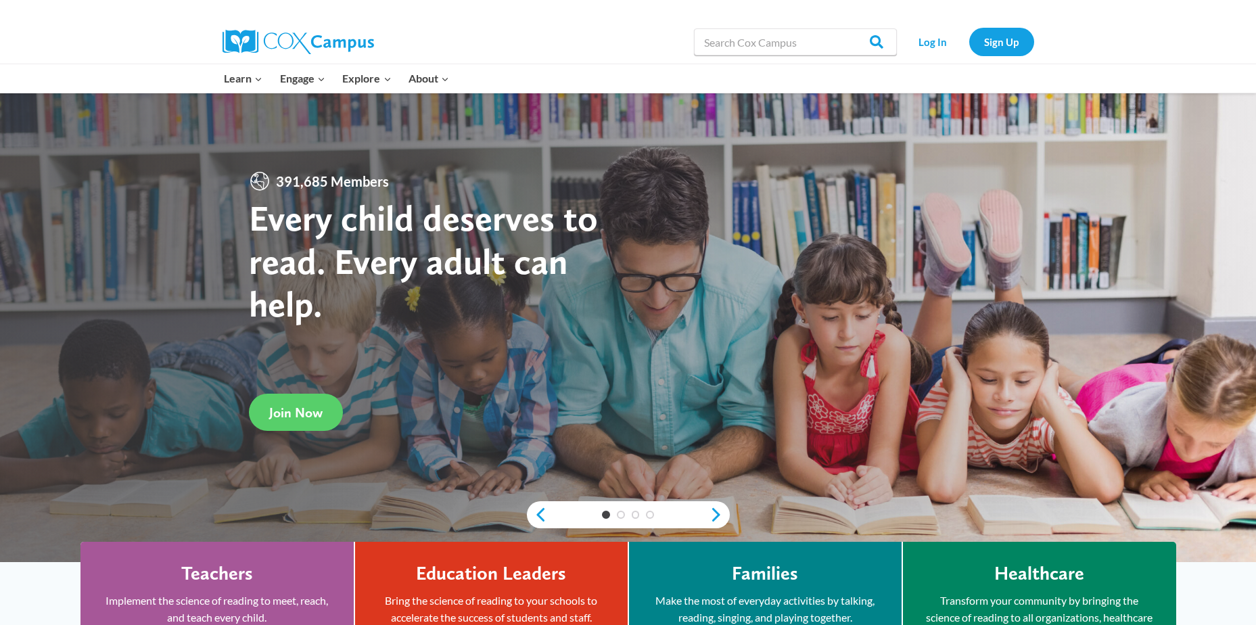  What do you see at coordinates (636, 515) in the screenshot?
I see `a: 3` at bounding box center [636, 515].